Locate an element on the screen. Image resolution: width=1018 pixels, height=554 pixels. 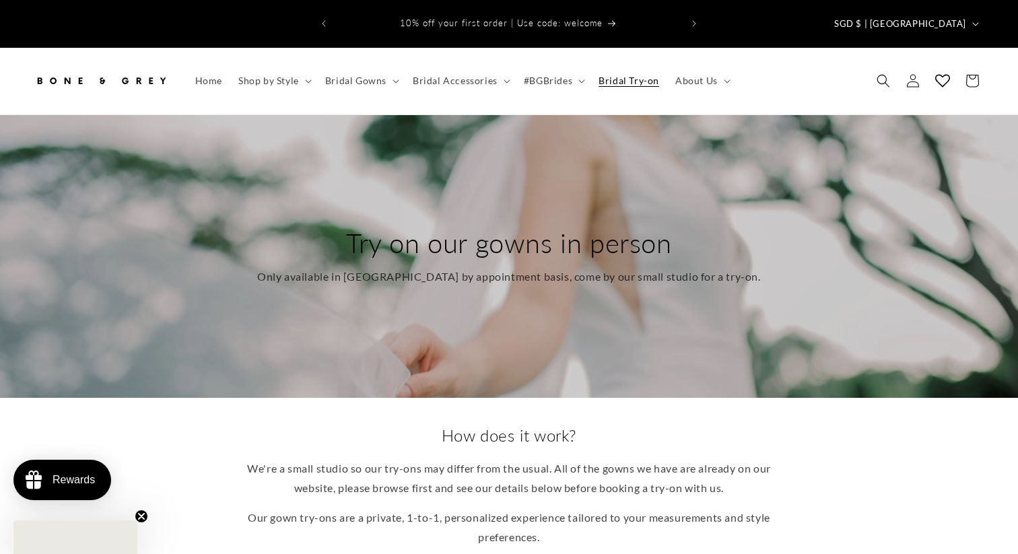
div: Rewards is located at coordinates (73, 480).